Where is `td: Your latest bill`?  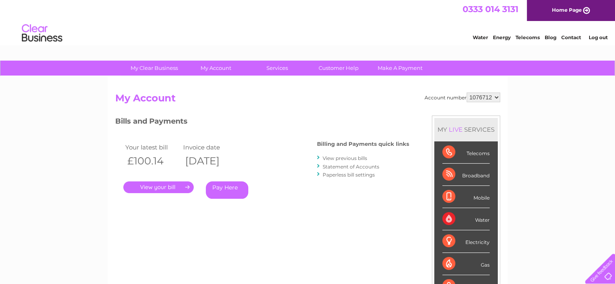 td: Your latest bill is located at coordinates (152, 147).